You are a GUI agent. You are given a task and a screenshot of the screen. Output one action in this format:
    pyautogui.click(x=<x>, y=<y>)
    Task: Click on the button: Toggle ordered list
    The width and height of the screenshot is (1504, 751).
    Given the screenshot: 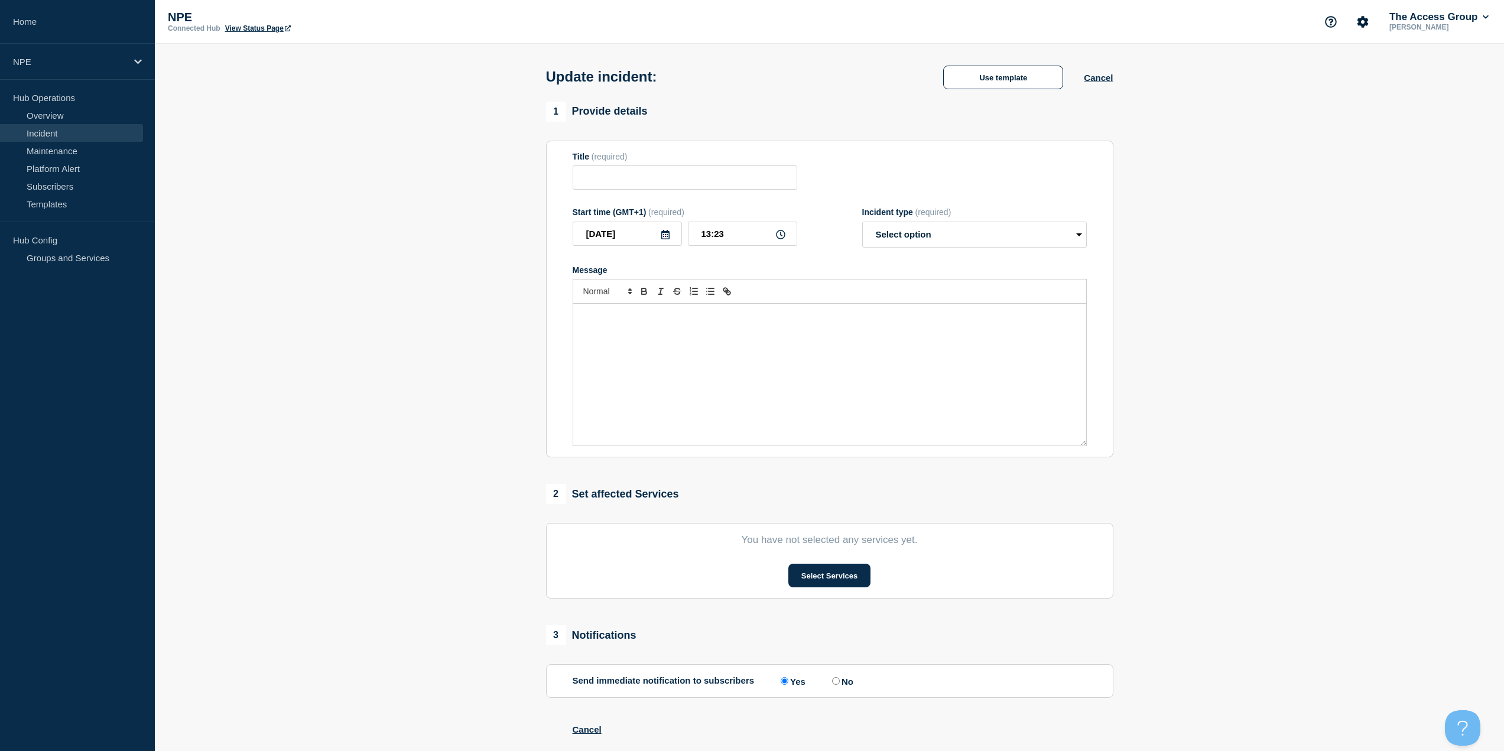 What is the action you would take?
    pyautogui.click(x=694, y=291)
    